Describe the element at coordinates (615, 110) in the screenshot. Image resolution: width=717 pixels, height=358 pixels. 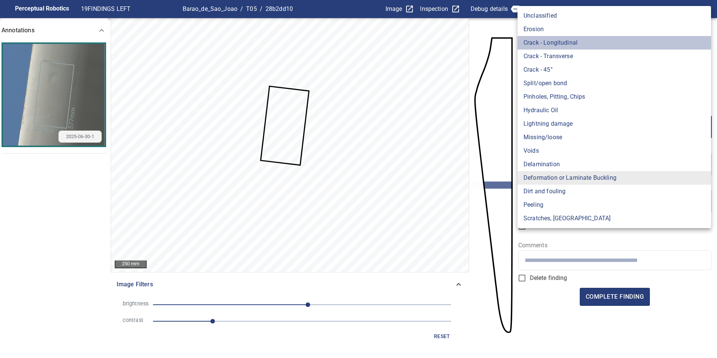
I see `li: Hydraulic Oil` at that location.